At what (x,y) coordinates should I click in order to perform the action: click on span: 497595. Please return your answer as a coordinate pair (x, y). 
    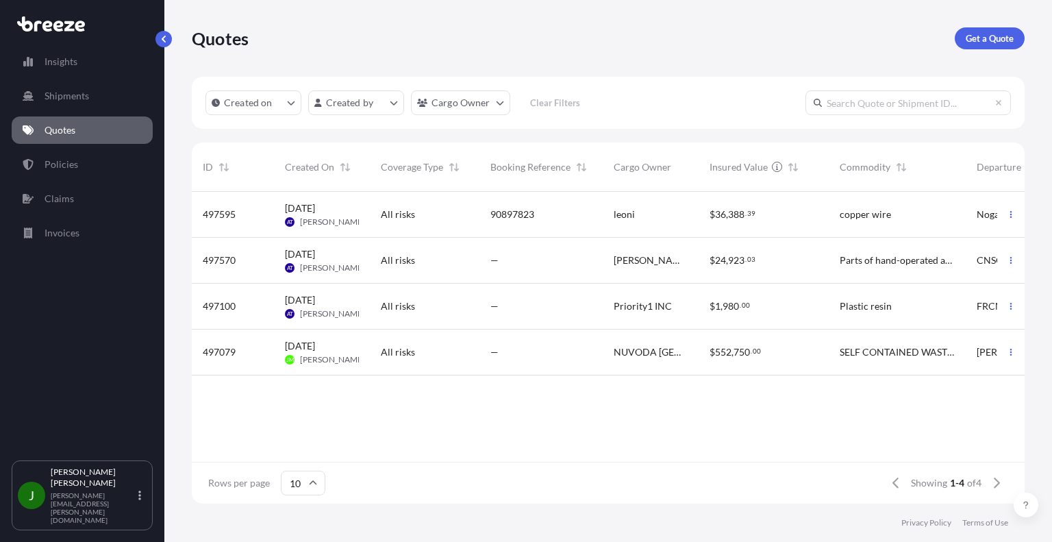
    Looking at the image, I should click on (219, 214).